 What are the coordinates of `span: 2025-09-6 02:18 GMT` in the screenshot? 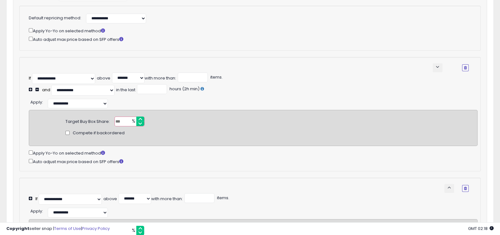 It's located at (481, 228).